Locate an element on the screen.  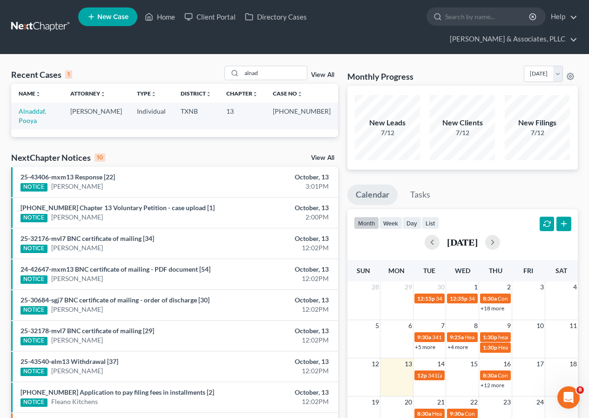
div: Recent Cases is located at coordinates (41, 75).